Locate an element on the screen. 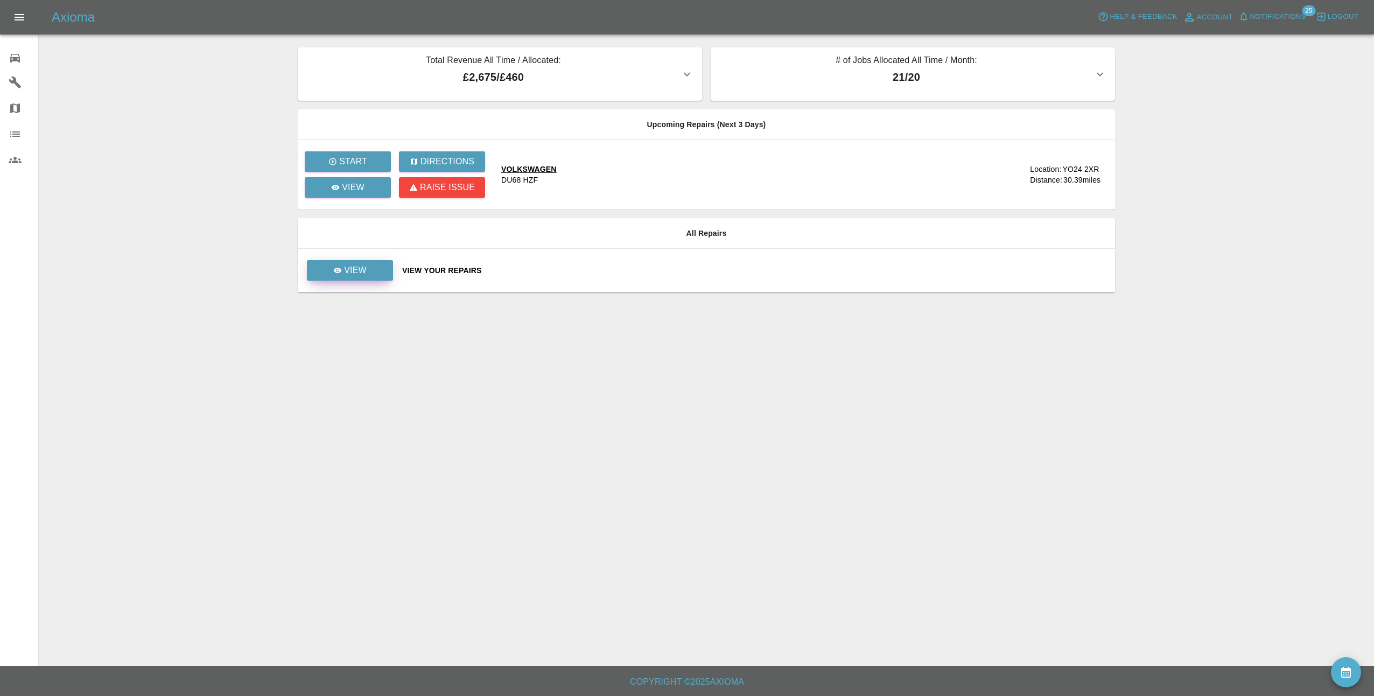 The width and height of the screenshot is (1374, 696). button: Help & Feedback is located at coordinates (1137, 17).